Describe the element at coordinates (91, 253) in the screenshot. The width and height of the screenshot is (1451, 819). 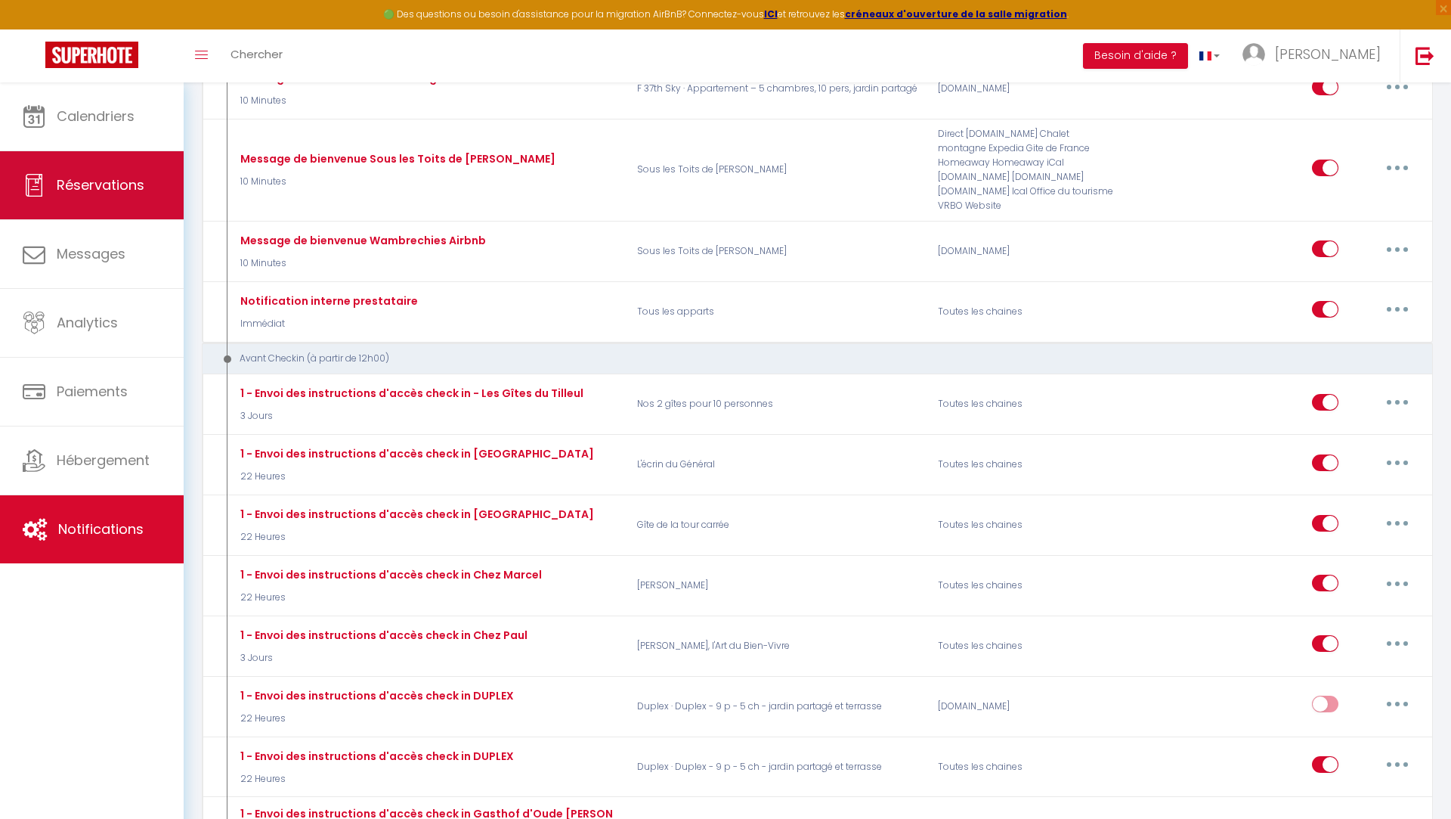
I see `span: Messages` at that location.